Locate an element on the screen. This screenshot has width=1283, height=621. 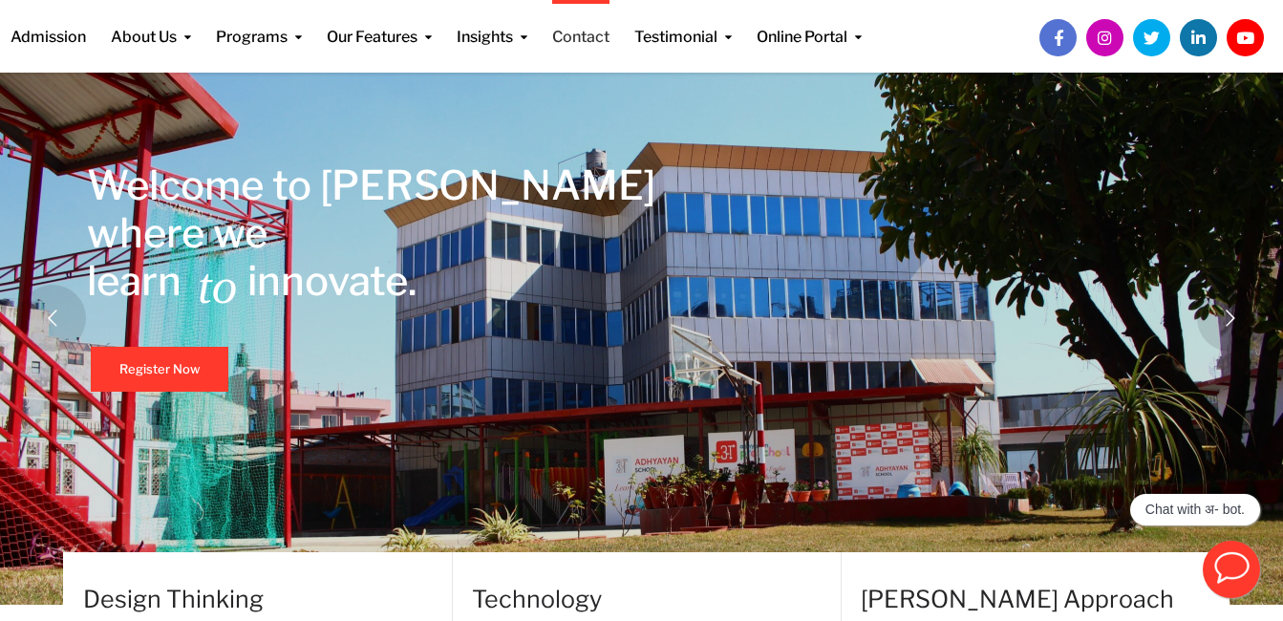
rs-layer: to is located at coordinates (217, 286).